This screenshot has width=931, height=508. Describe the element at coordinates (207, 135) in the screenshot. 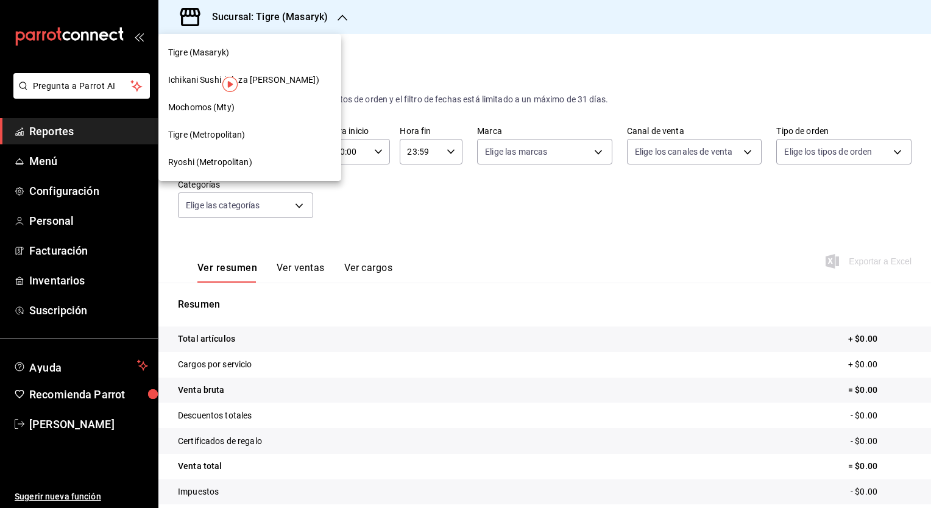

I see `span: Tigre (Metropolitan)` at that location.